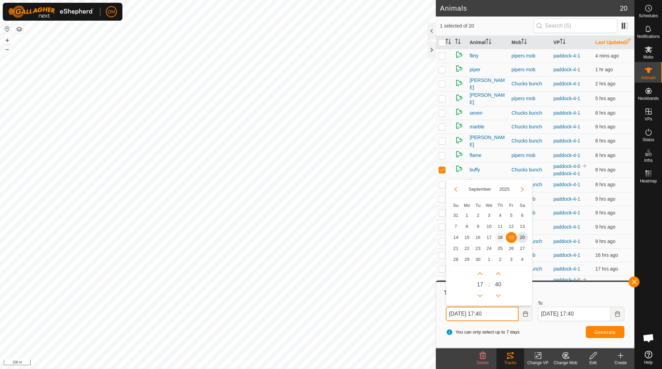  What do you see at coordinates (489, 227) in the screenshot?
I see `span: 10` at bounding box center [489, 227].